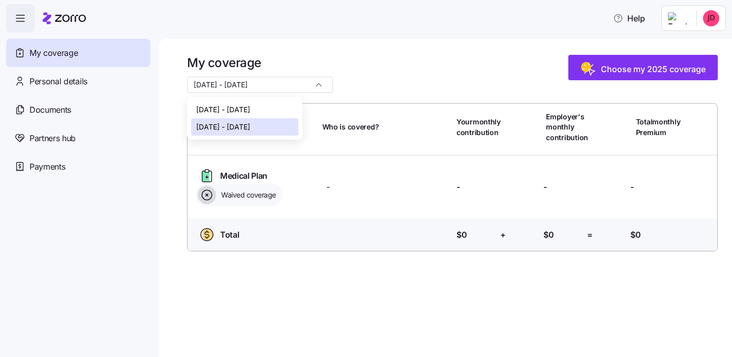 This screenshot has height=357, width=732. I want to click on button: Choose my 2025 coverage, so click(643, 68).